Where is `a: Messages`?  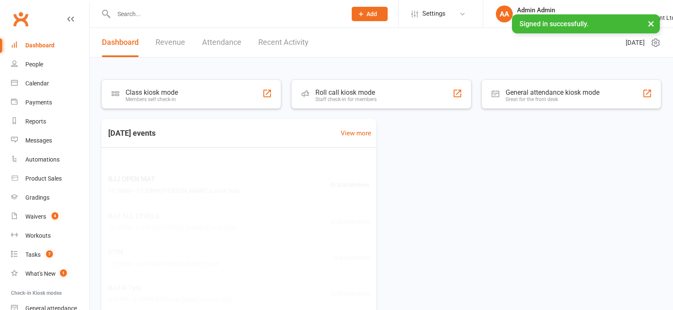 a: Messages is located at coordinates (50, 140).